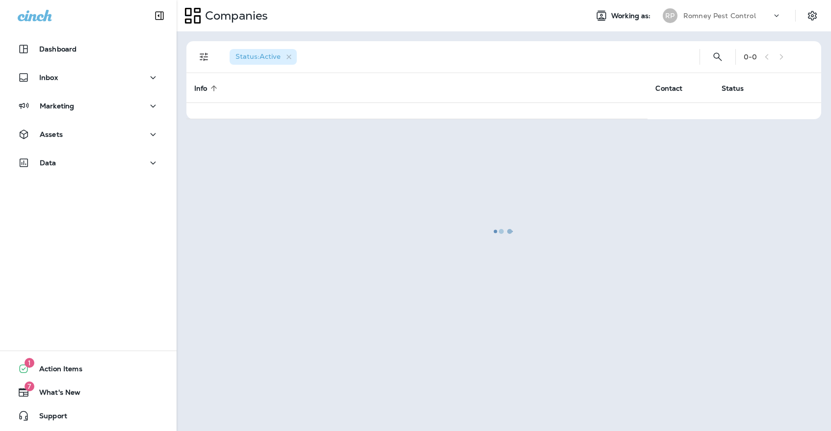 Image resolution: width=831 pixels, height=431 pixels. What do you see at coordinates (56, 371) in the screenshot?
I see `span: Action Items` at bounding box center [56, 371].